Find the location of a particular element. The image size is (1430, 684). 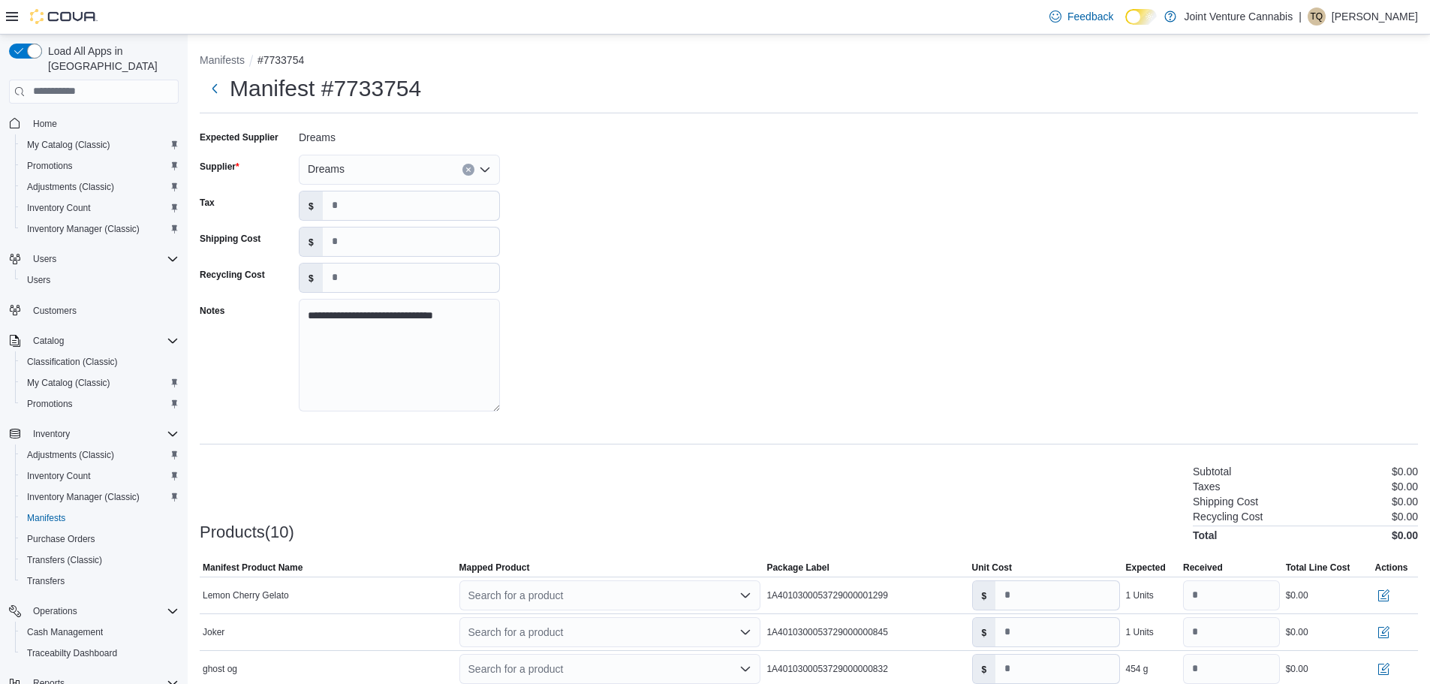

h6: Recycling Cost is located at coordinates (1227, 516).